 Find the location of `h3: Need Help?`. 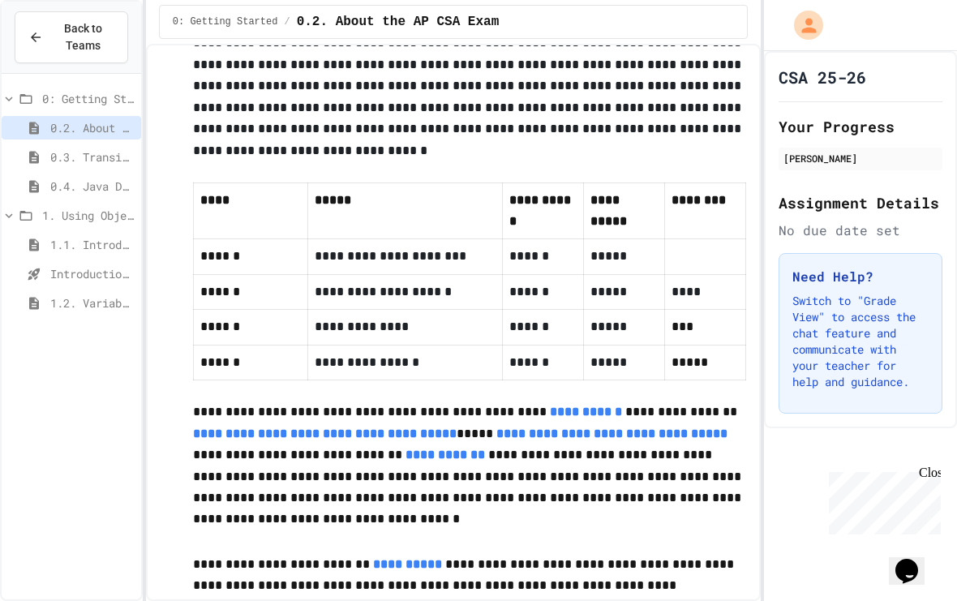

h3: Need Help? is located at coordinates (861, 277).